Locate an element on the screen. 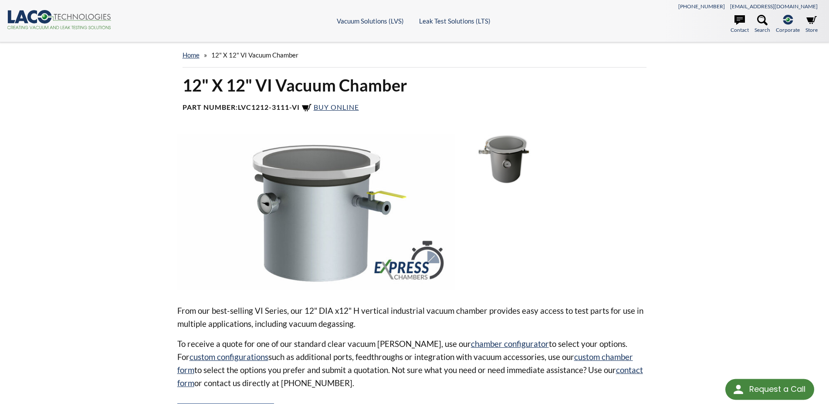  a: Store is located at coordinates (812, 24).